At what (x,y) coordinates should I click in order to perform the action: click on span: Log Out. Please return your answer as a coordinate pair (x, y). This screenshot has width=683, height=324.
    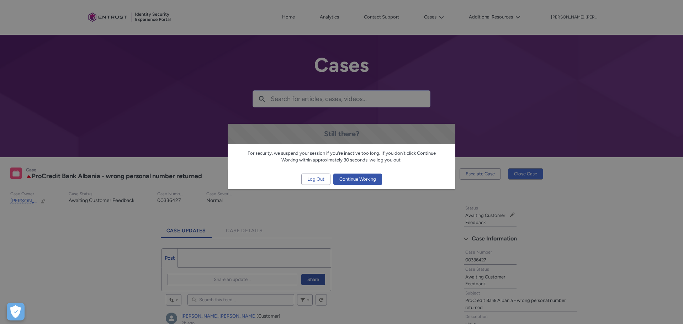
    Looking at the image, I should click on (316, 179).